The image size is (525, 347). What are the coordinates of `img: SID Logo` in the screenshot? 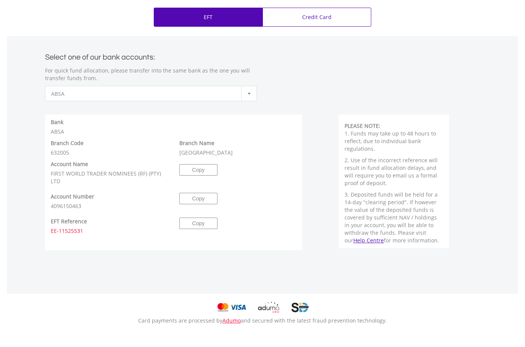 It's located at (300, 307).